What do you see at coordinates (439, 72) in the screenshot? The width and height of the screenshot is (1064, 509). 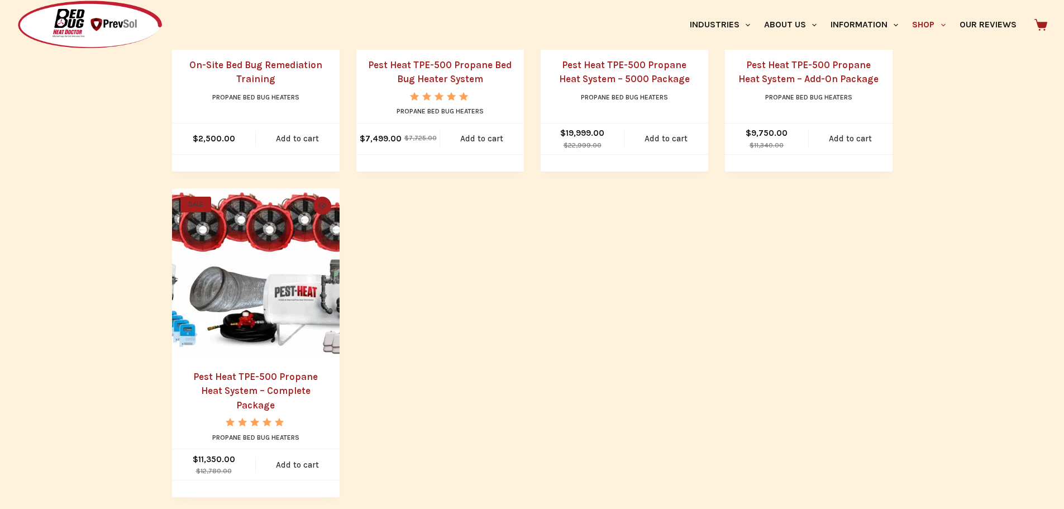 I see `a: Pest Heat TPE-500 Propane Bed Bug Heater System` at bounding box center [439, 72].